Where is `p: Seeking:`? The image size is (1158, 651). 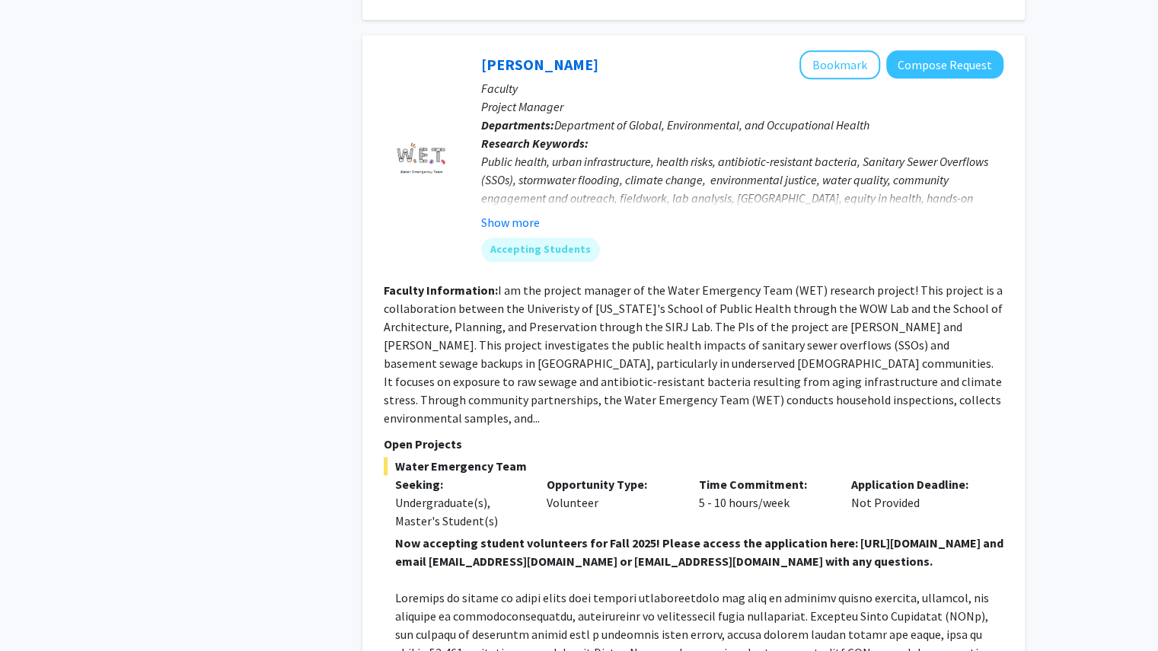
p: Seeking: is located at coordinates (460, 484).